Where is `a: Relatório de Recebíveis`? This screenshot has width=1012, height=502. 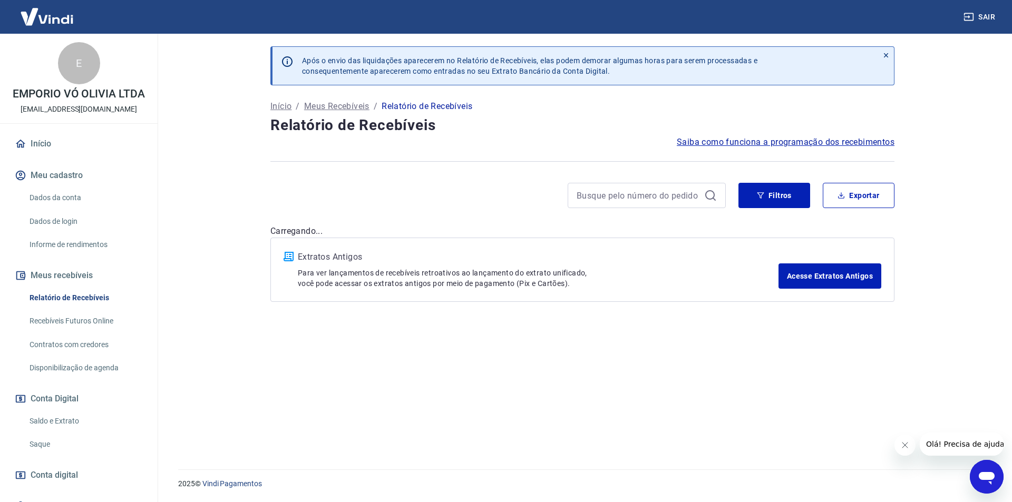
a: Relatório de Recebíveis is located at coordinates (85, 298).